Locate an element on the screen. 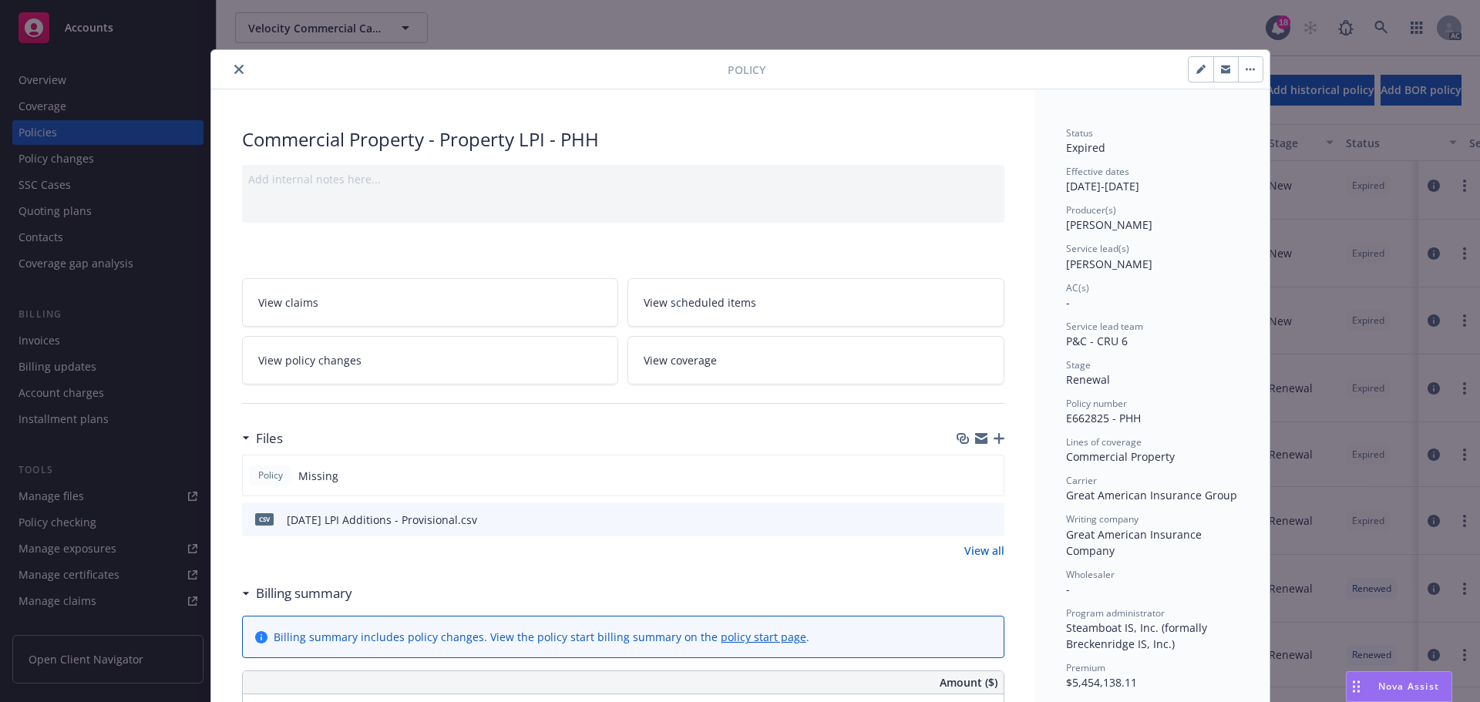  span: Service lead(s) is located at coordinates (1098, 248).